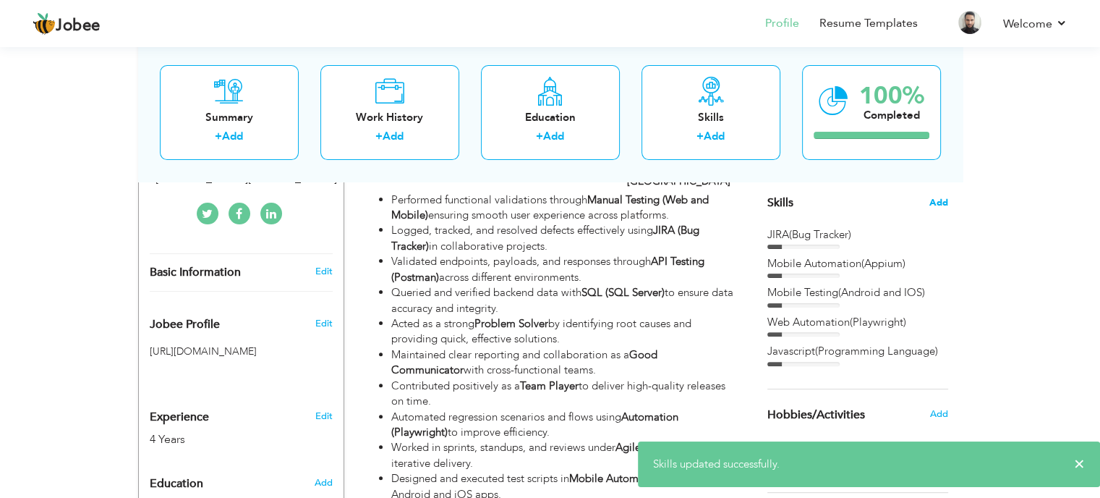 The width and height of the screenshot is (1100, 498). Describe the element at coordinates (816, 415) in the screenshot. I see `span: Hobbies/Activities` at that location.